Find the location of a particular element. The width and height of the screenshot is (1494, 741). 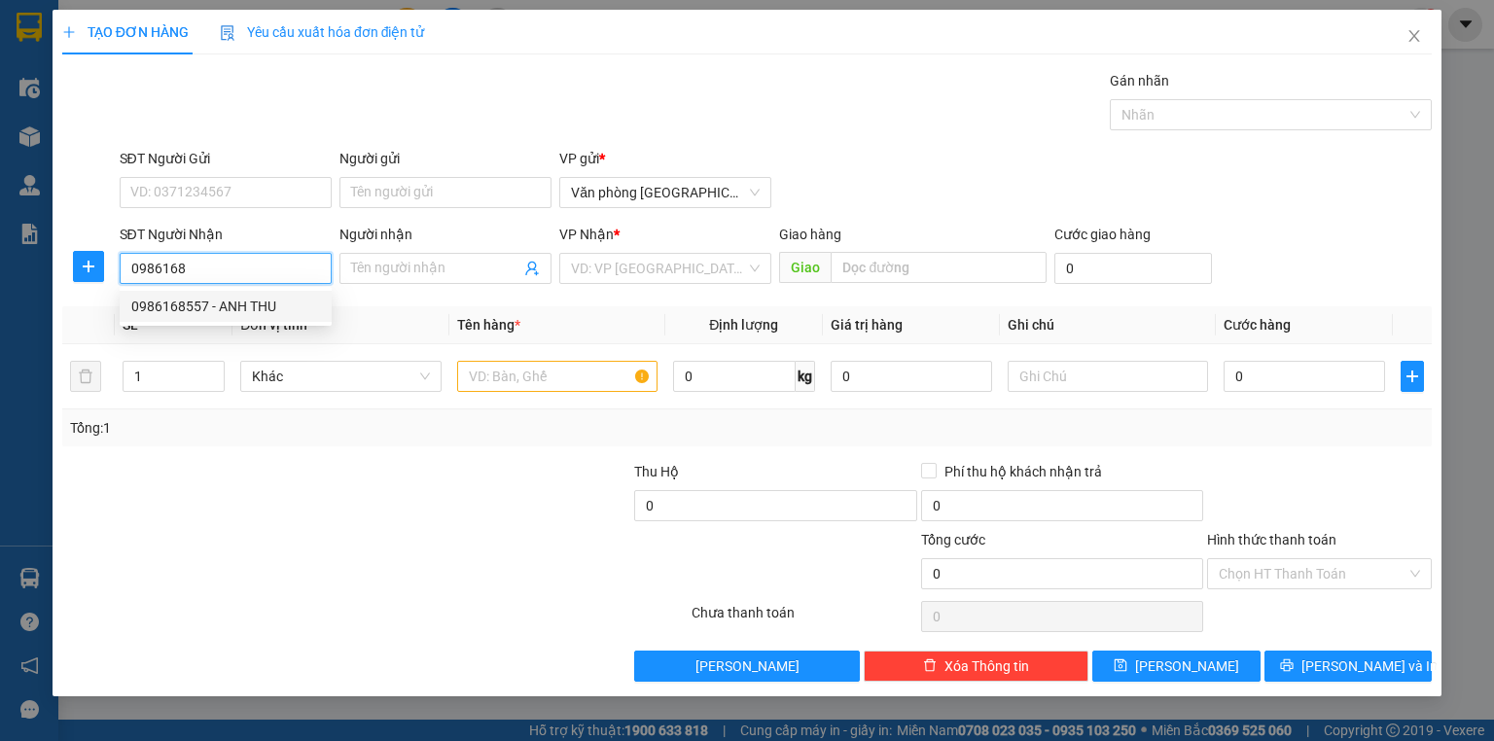

span: Yêu cầu xuất hóa đơn điện tử is located at coordinates (322, 32).